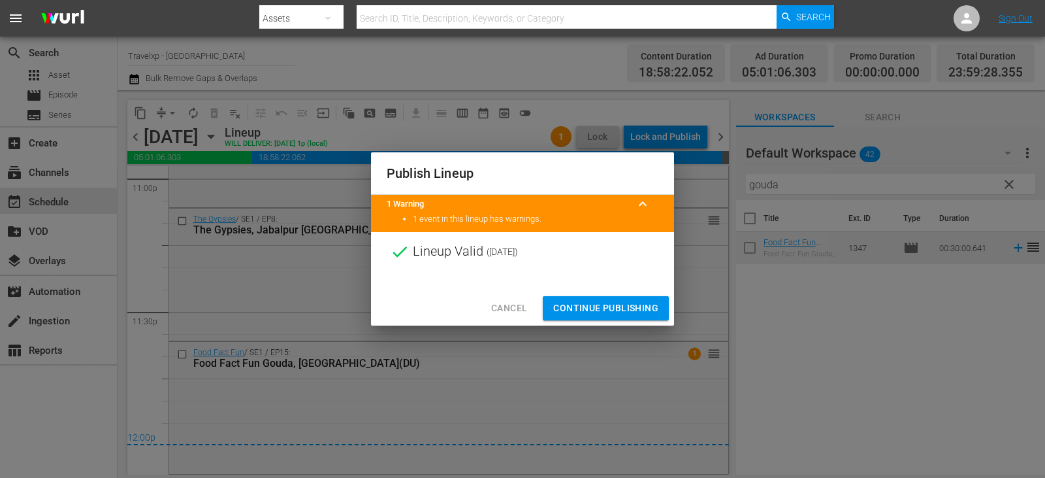  Describe the element at coordinates (536, 219) in the screenshot. I see `li: 1 event in this lineup has warnings.` at that location.